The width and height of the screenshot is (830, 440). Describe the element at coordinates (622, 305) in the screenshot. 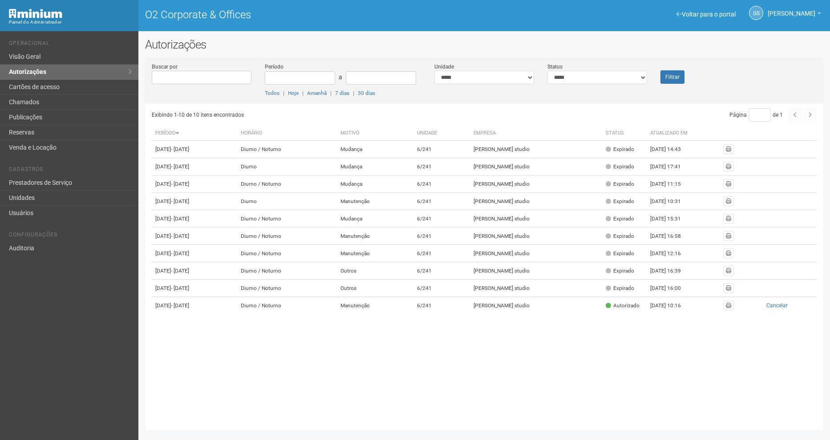

I see `div: Autorizado` at that location.